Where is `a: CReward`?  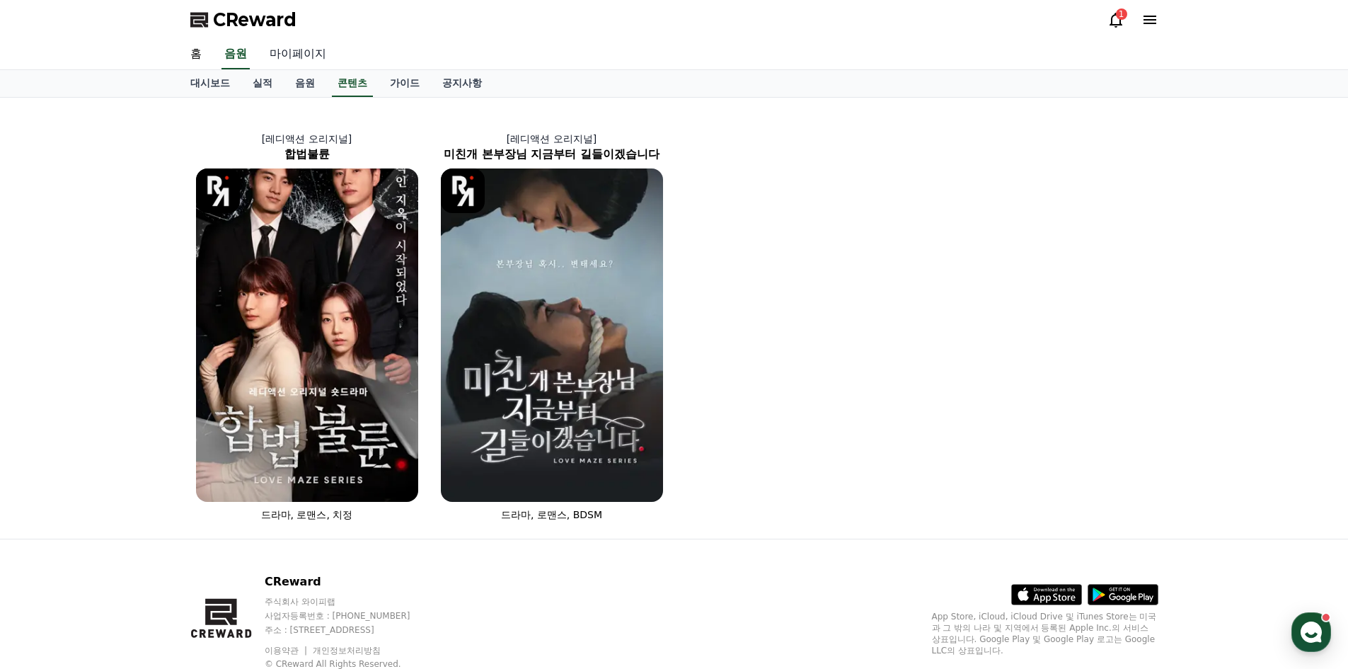 a: CReward is located at coordinates (243, 20).